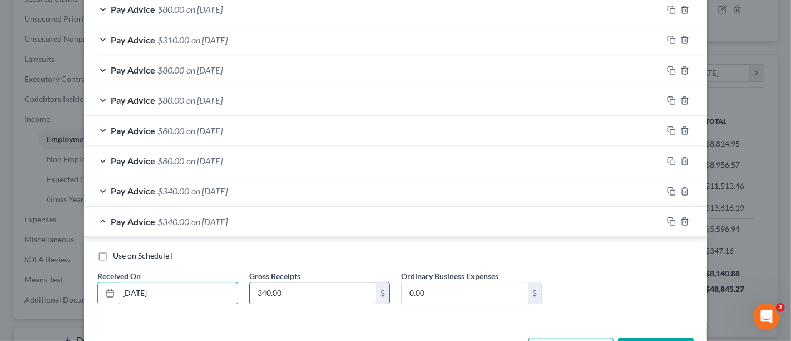  I want to click on span: $310.00, so click(173, 40).